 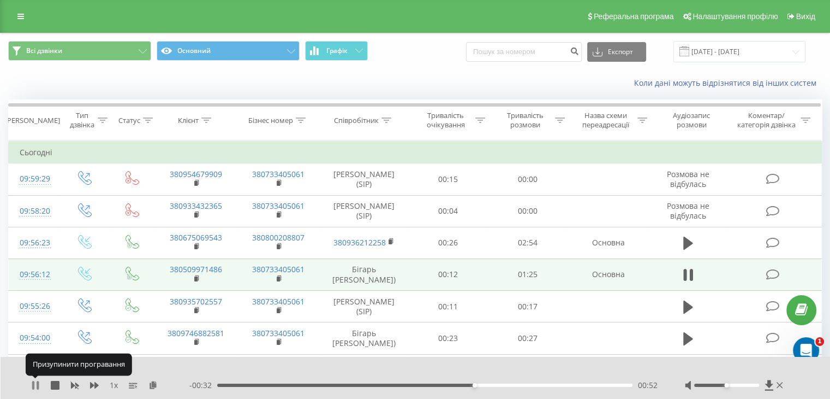 What do you see at coordinates (196, 269) in the screenshot?
I see `a: 380509971486` at bounding box center [196, 269].